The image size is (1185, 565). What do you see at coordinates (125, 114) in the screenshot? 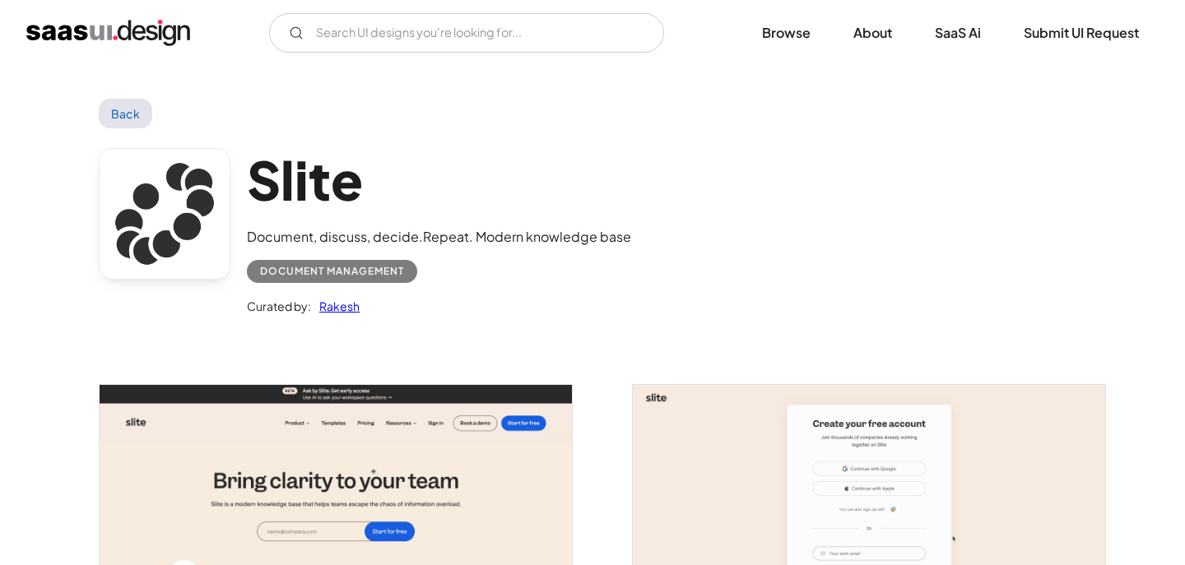
I see `a: Back` at bounding box center [125, 114].